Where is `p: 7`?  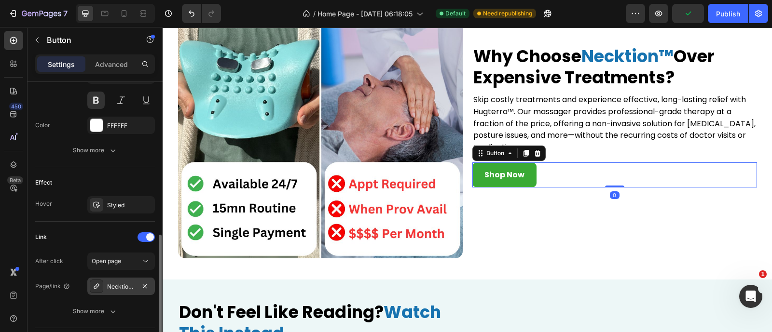 p: 7 is located at coordinates (65, 14).